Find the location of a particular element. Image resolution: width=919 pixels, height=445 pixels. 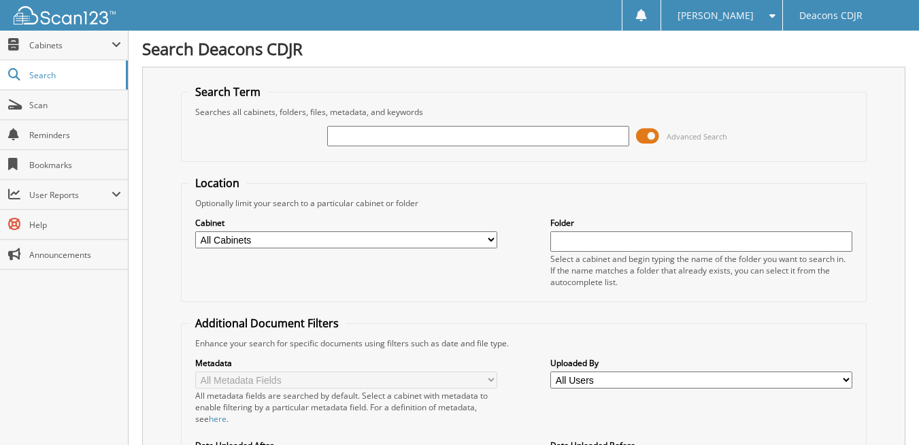

div: Chat Widget is located at coordinates (885, 412).